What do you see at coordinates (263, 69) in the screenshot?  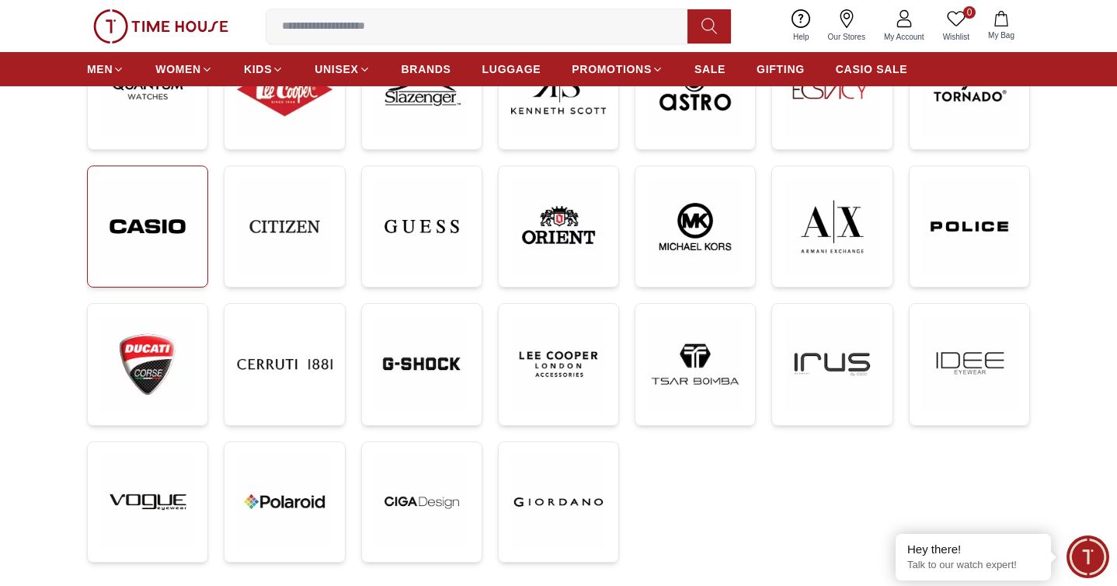 I see `a: KIDS` at bounding box center [263, 69].